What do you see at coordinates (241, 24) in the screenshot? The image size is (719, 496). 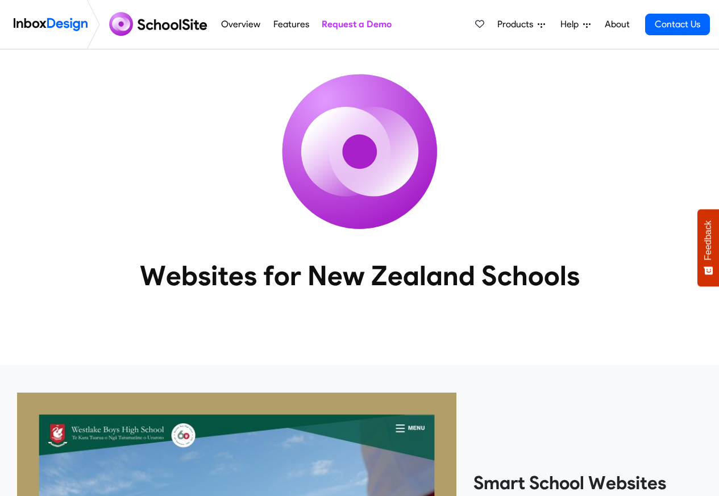 I see `a: Overview` at bounding box center [241, 24].